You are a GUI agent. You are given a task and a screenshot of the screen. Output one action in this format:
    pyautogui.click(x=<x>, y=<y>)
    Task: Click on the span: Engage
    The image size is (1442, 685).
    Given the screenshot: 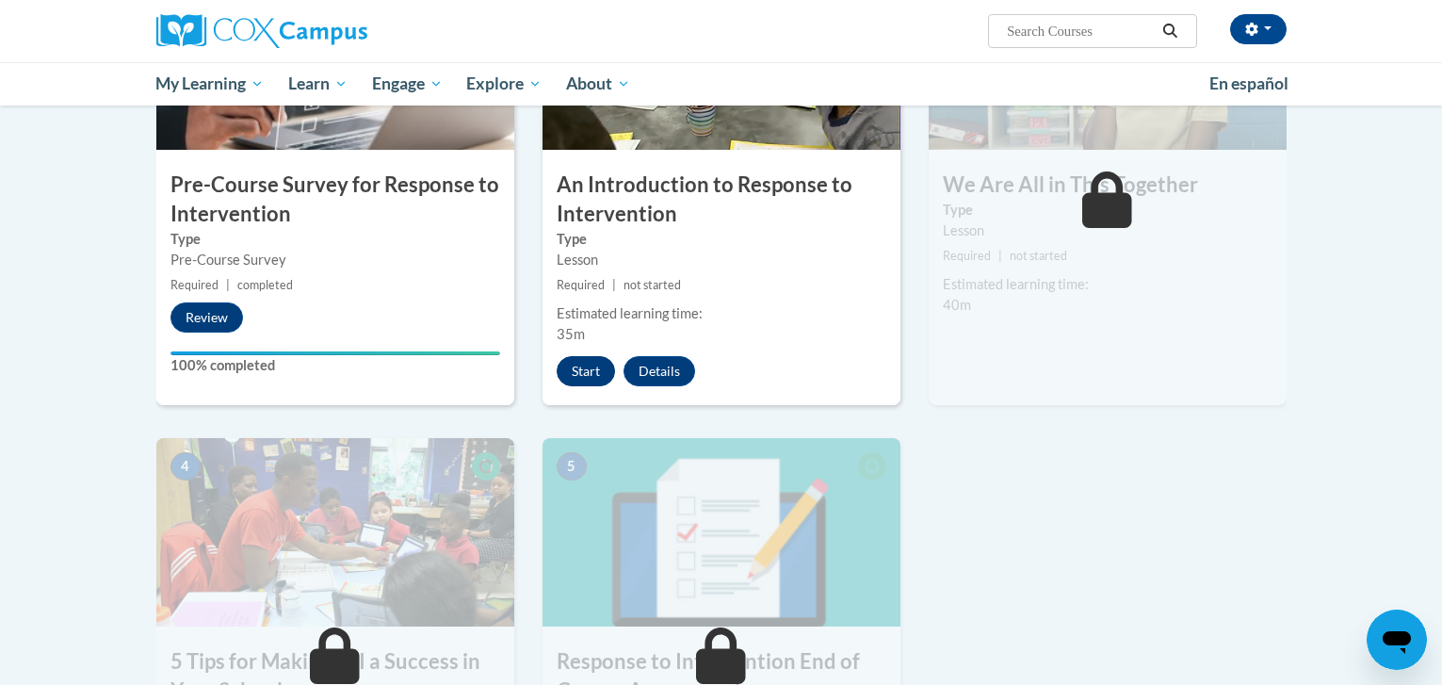 What is the action you would take?
    pyautogui.click(x=407, y=84)
    